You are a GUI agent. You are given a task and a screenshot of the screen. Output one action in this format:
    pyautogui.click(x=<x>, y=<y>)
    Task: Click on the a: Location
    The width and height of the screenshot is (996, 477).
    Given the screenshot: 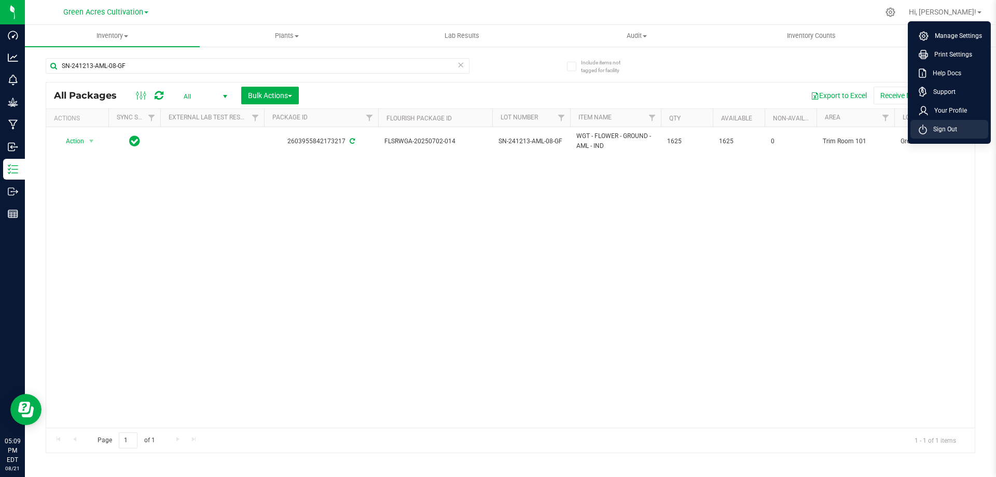 What is the action you would take?
    pyautogui.click(x=917, y=117)
    